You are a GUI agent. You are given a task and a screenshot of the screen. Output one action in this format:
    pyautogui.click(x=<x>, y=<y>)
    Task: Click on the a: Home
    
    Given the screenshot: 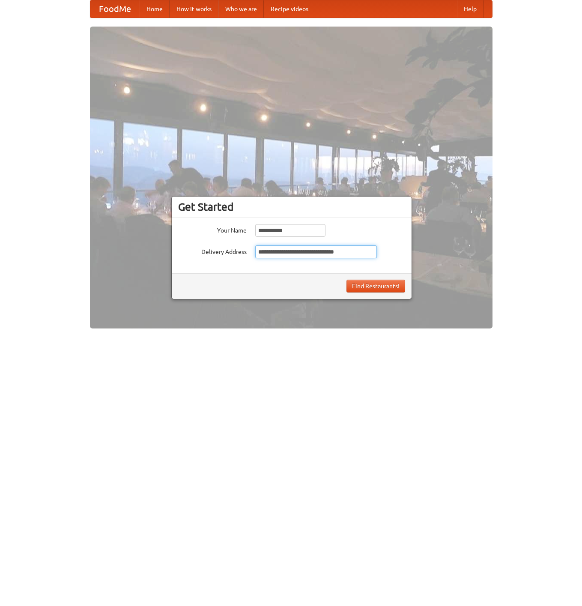 What is the action you would take?
    pyautogui.click(x=155, y=9)
    